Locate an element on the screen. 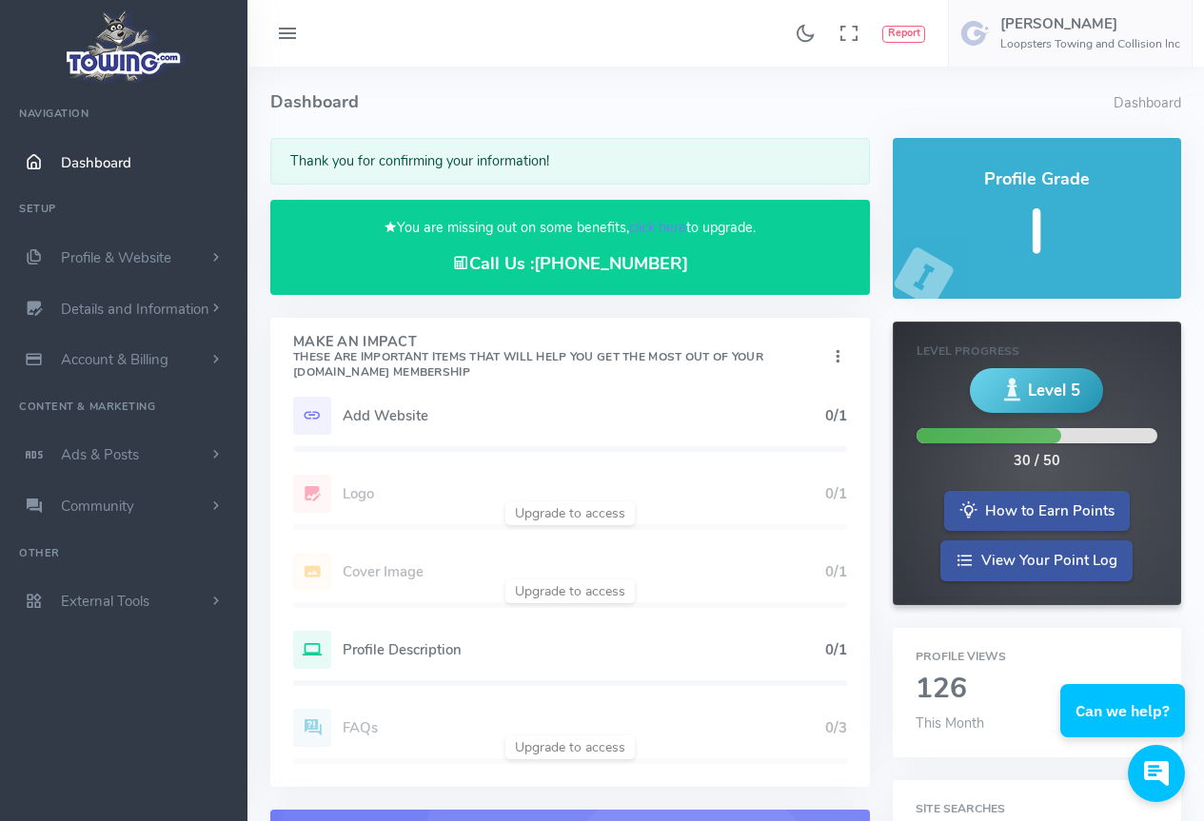  h4: Make An Impact is located at coordinates (560, 358).